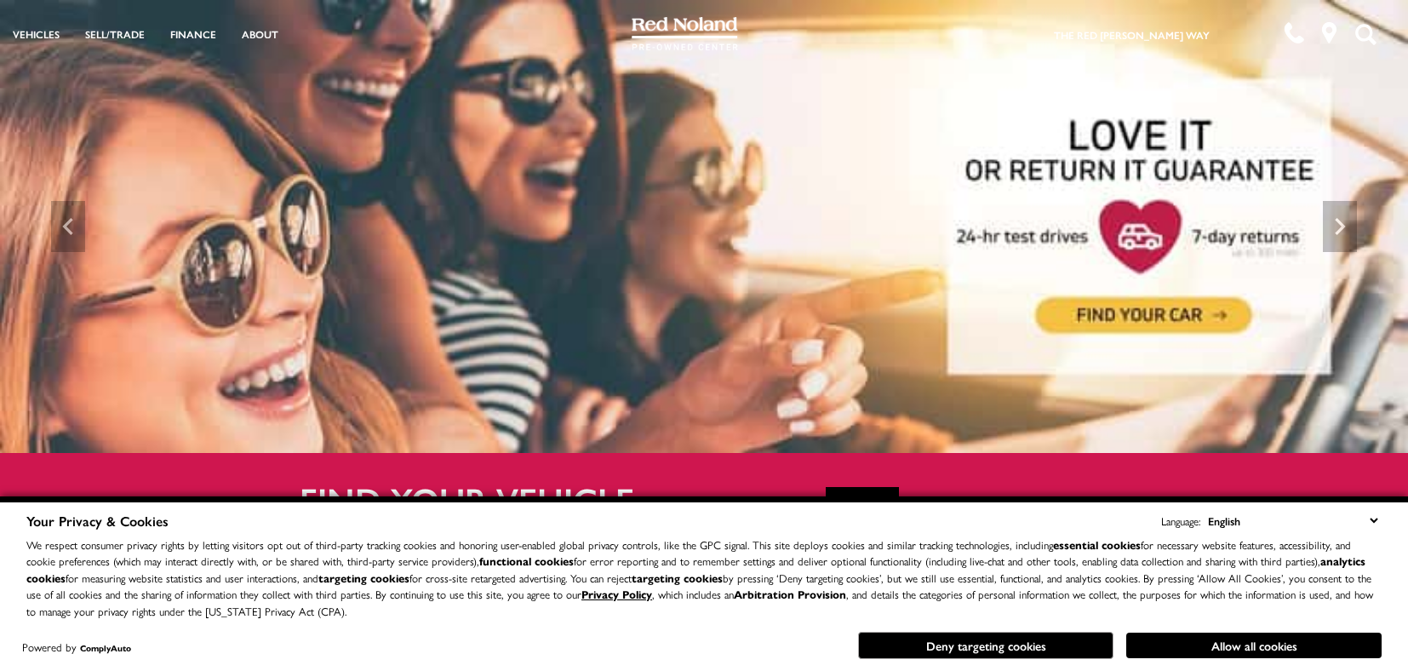 The height and width of the screenshot is (671, 1408). Describe the element at coordinates (491, 499) in the screenshot. I see `h2: Find your vehicle` at that location.